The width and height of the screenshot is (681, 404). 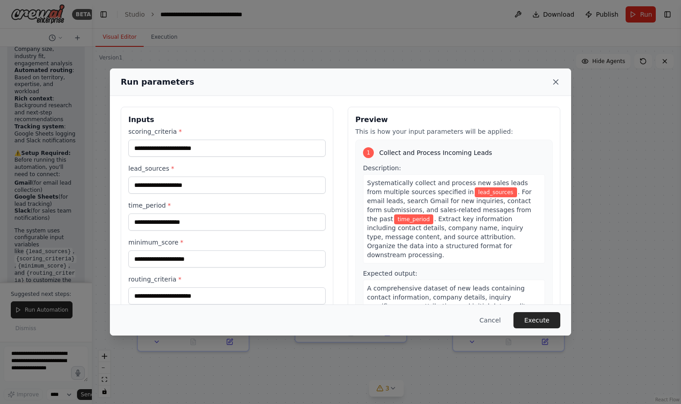 I want to click on h2: Run parameters, so click(x=157, y=82).